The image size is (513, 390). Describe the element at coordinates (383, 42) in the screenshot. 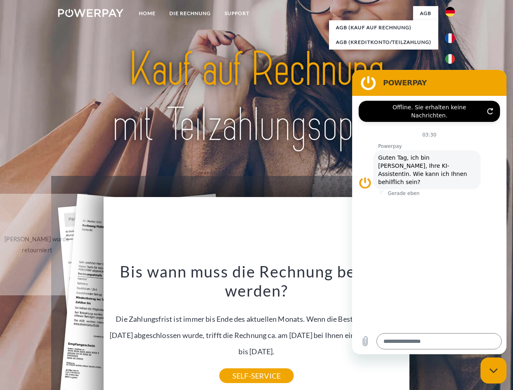

I see `a: AGB (Kreditkonto/Teilzahlung)` at that location.